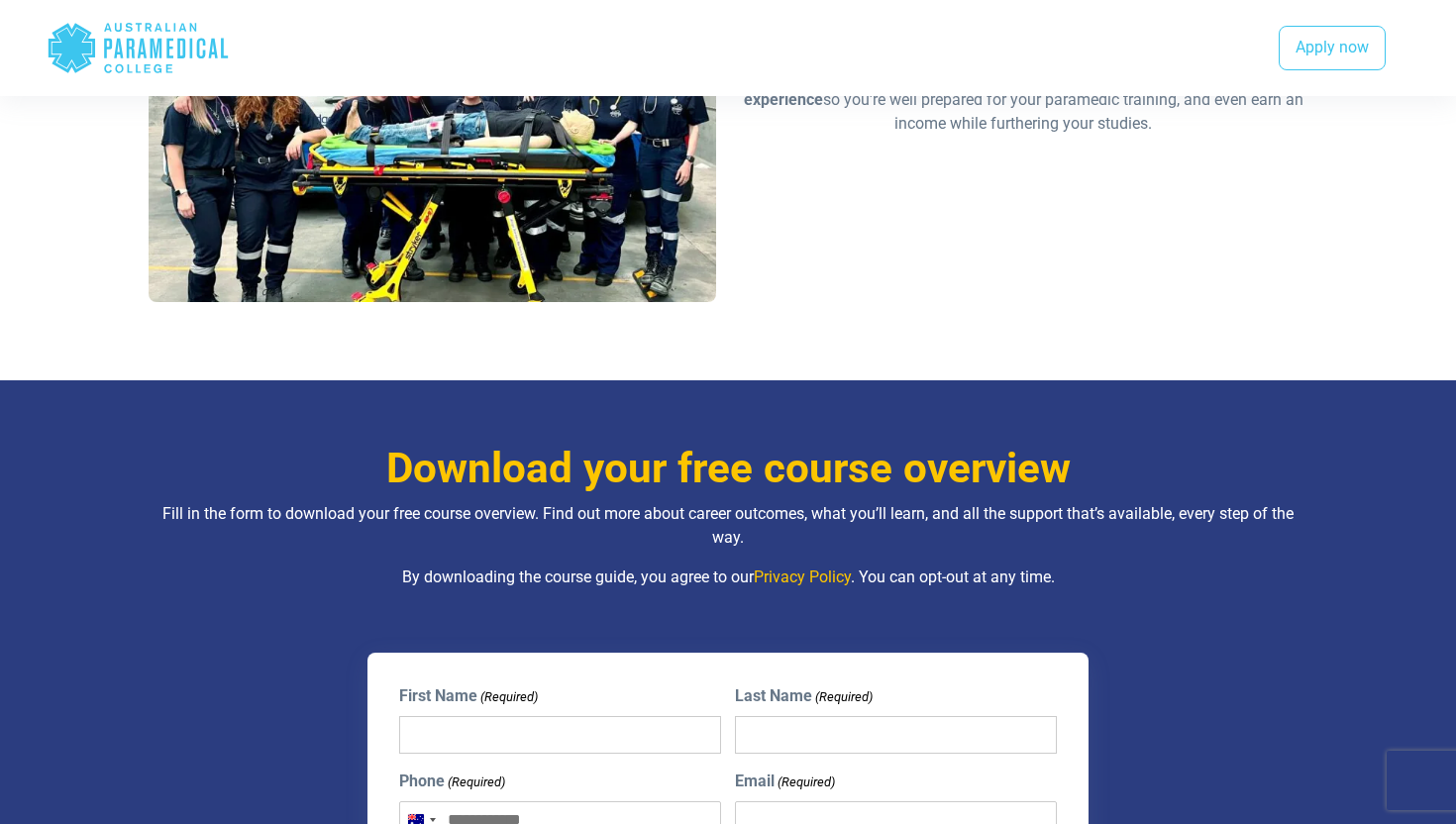  I want to click on h3: Download your free course overview, so click(728, 469).